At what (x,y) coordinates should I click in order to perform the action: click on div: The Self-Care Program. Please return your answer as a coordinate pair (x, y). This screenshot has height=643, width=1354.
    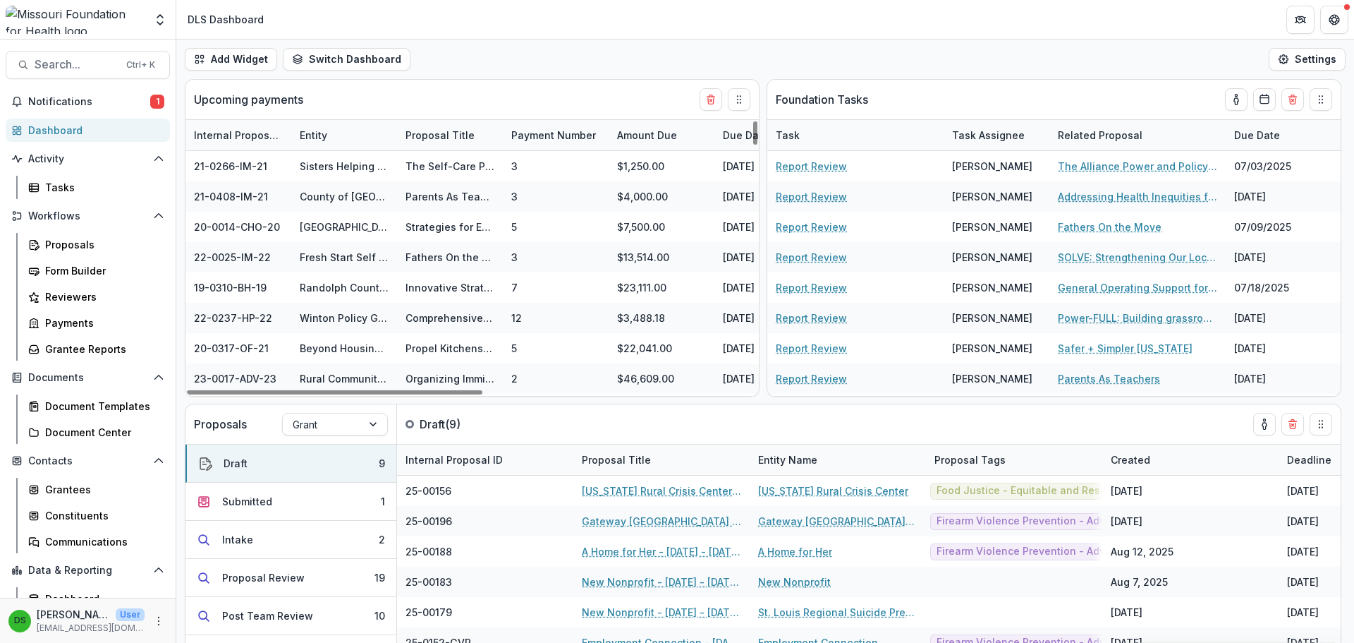
    Looking at the image, I should click on (450, 166).